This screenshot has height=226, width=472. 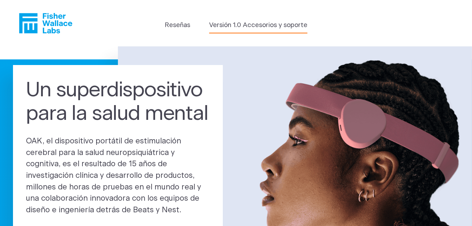 What do you see at coordinates (46, 23) in the screenshot?
I see `a: Fisher Wallace` at bounding box center [46, 23].